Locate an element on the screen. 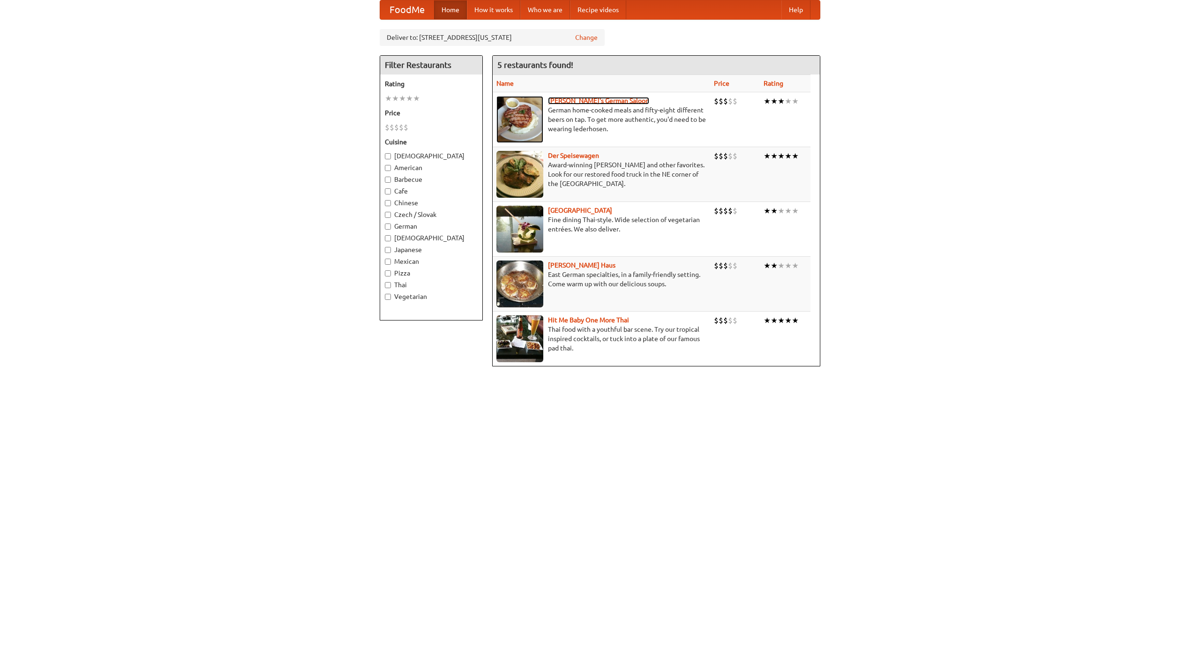 The width and height of the screenshot is (1200, 663). a: Der Speisewagen is located at coordinates (573, 156).